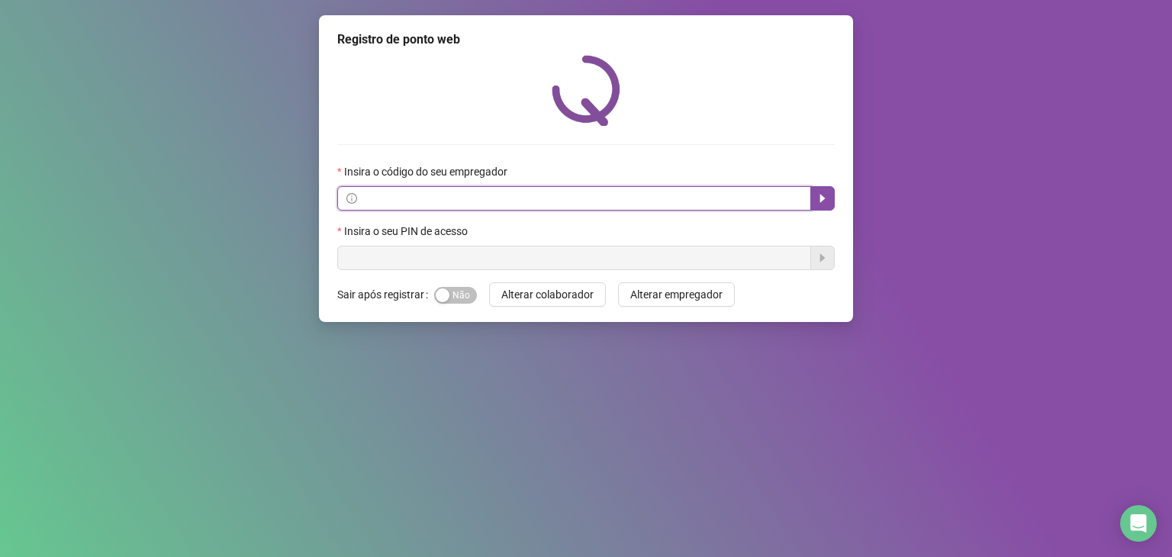 The height and width of the screenshot is (557, 1172). What do you see at coordinates (676, 294) in the screenshot?
I see `span: Alterar empregador` at bounding box center [676, 294].